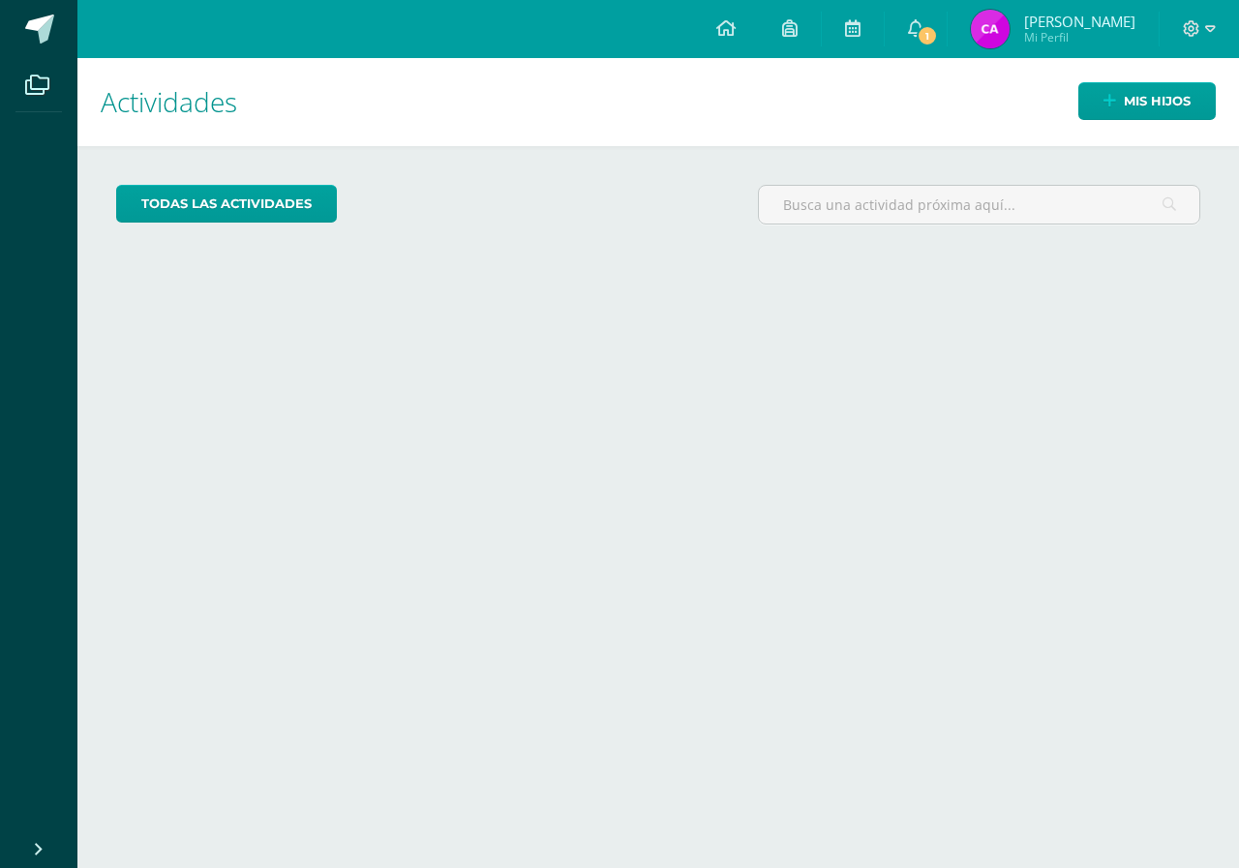 Image resolution: width=1239 pixels, height=868 pixels. Describe the element at coordinates (658, 102) in the screenshot. I see `h1: Actividades` at that location.